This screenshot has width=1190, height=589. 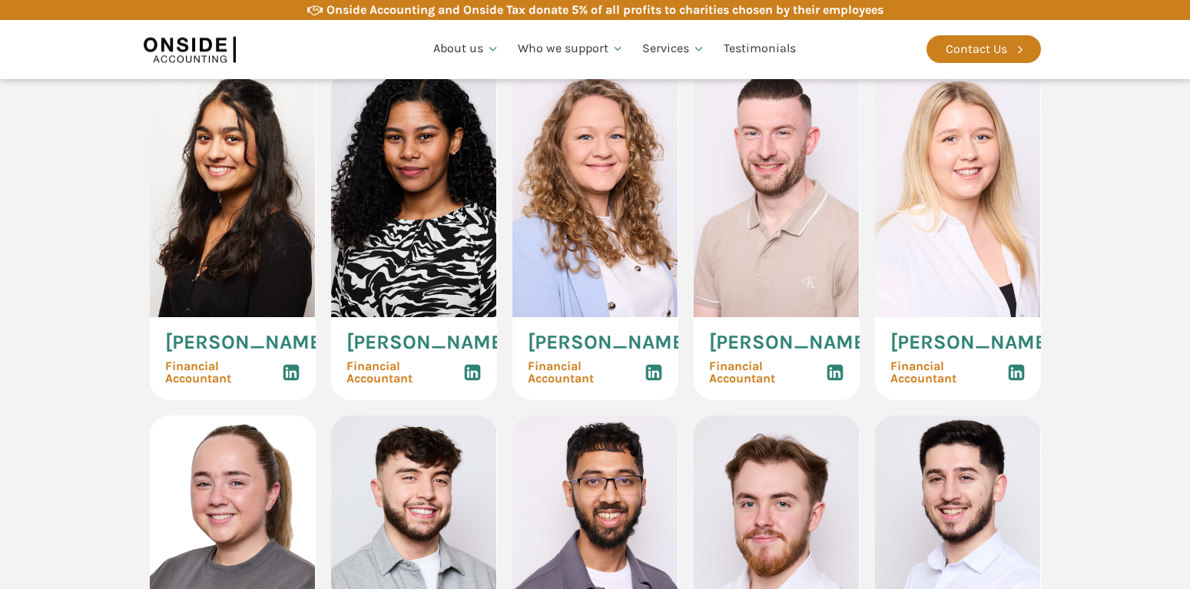 What do you see at coordinates (466, 49) in the screenshot?
I see `a: About us` at bounding box center [466, 49].